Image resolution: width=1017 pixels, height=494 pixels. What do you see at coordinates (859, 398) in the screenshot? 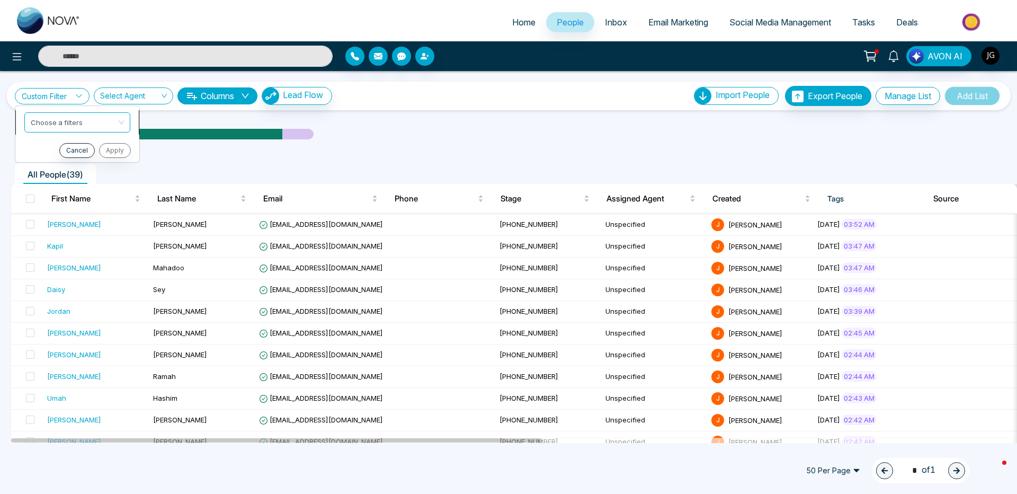
I see `span: 02:43 AM` at bounding box center [859, 398].